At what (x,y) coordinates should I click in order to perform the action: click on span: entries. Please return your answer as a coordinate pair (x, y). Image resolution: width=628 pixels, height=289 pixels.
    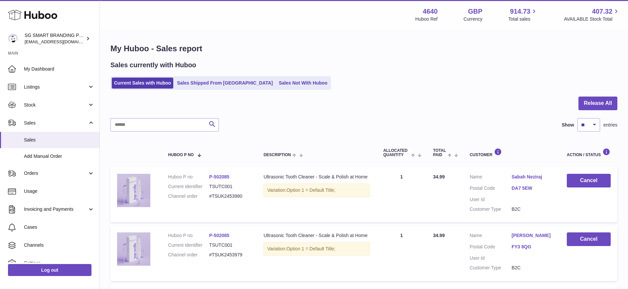
    Looking at the image, I should click on (610, 125).